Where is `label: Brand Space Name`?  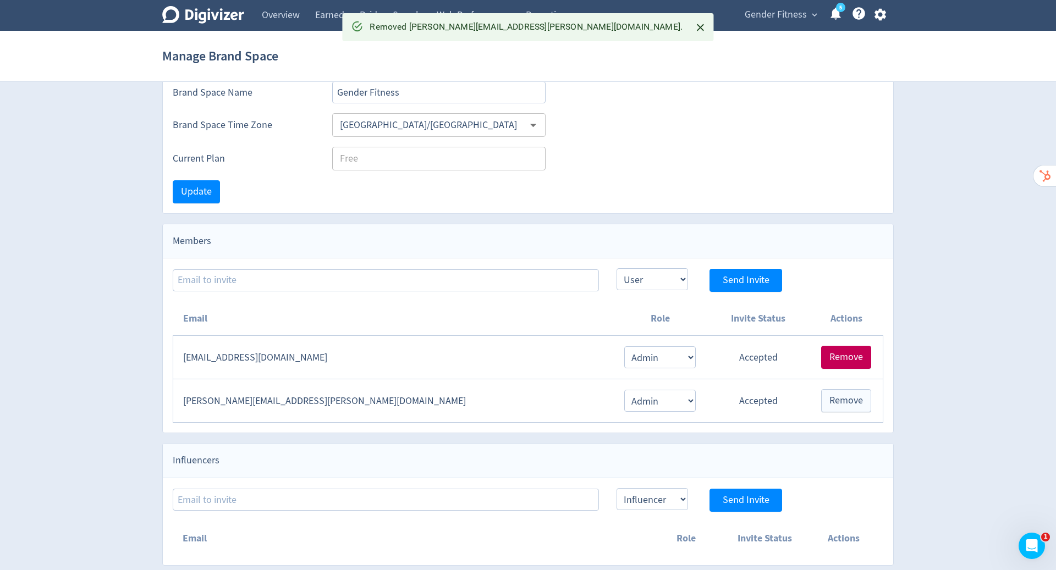
label: Brand Space Name is located at coordinates (244, 92).